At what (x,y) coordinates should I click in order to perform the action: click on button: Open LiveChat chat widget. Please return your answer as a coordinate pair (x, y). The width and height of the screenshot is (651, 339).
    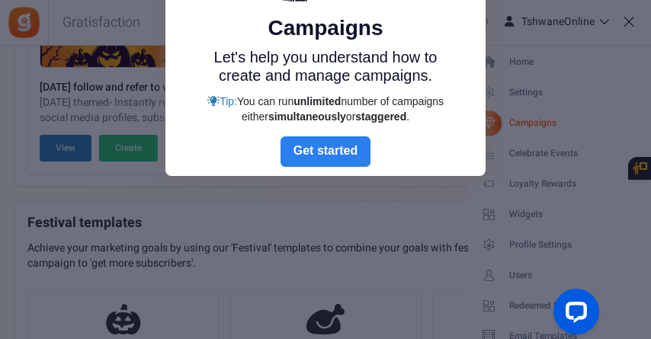
    Looking at the image, I should click on (35, 29).